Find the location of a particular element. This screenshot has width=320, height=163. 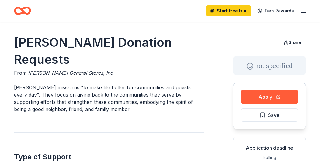

div: From is located at coordinates (109, 73).